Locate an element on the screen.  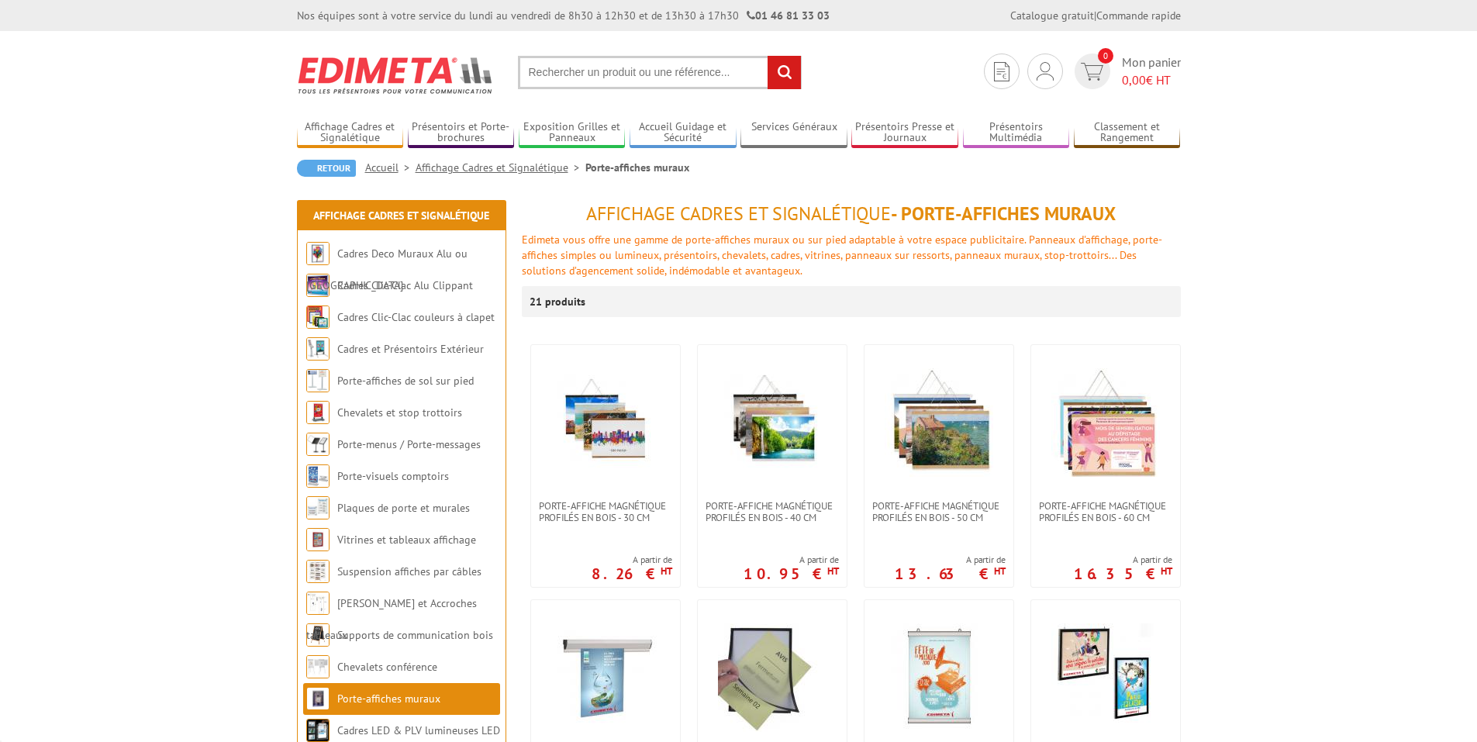
img: PORTE-AFFICHE MAGNÉTIQUE PROFILÉS EN BOIS - 60 cm is located at coordinates (1106, 423).